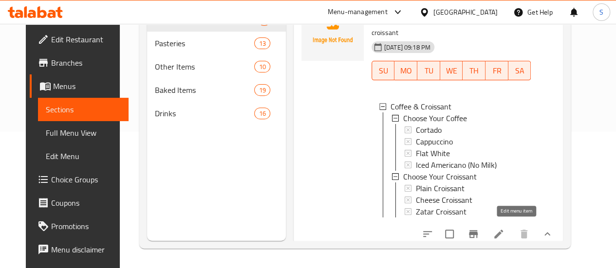 The height and width of the screenshot is (268, 616). I want to click on a: Promotions, so click(79, 226).